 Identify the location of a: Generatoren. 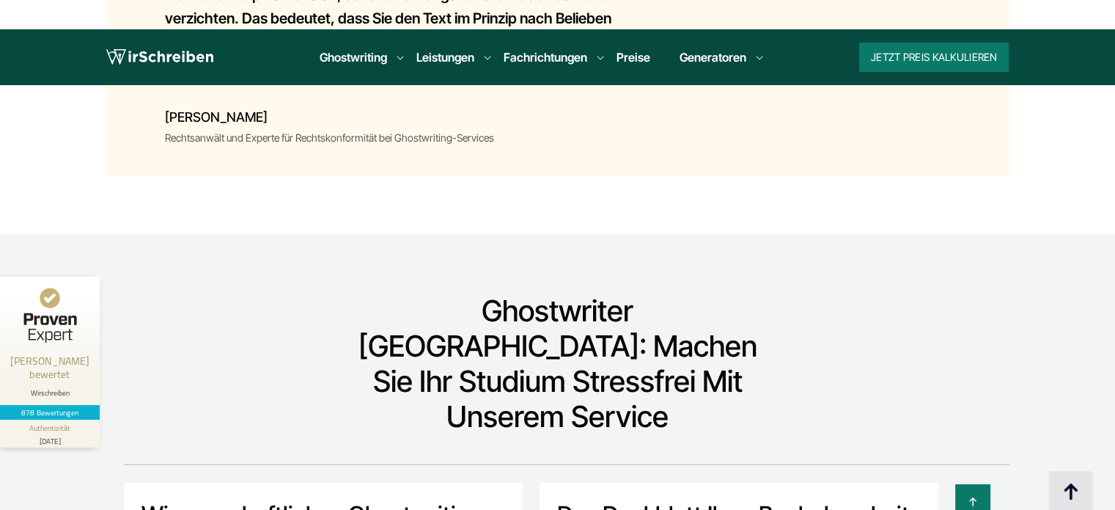
(713, 57).